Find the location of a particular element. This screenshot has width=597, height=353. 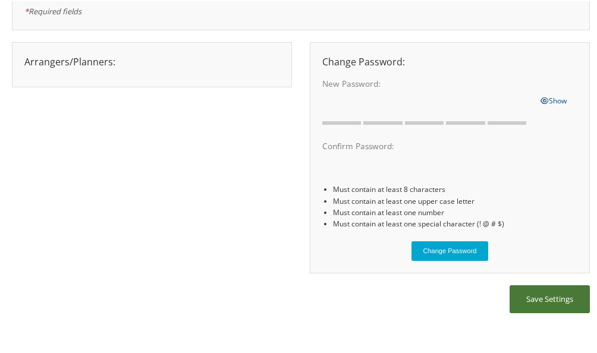

button: Save Settings is located at coordinates (549, 298).